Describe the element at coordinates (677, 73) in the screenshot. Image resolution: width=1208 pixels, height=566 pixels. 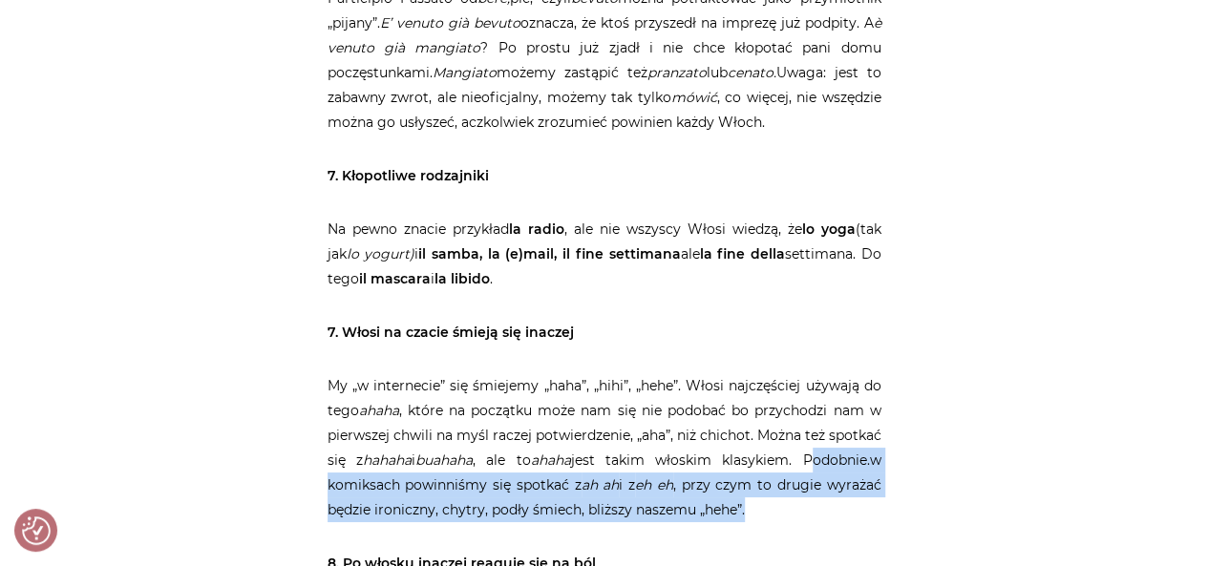
I see `em: pranzato` at that location.